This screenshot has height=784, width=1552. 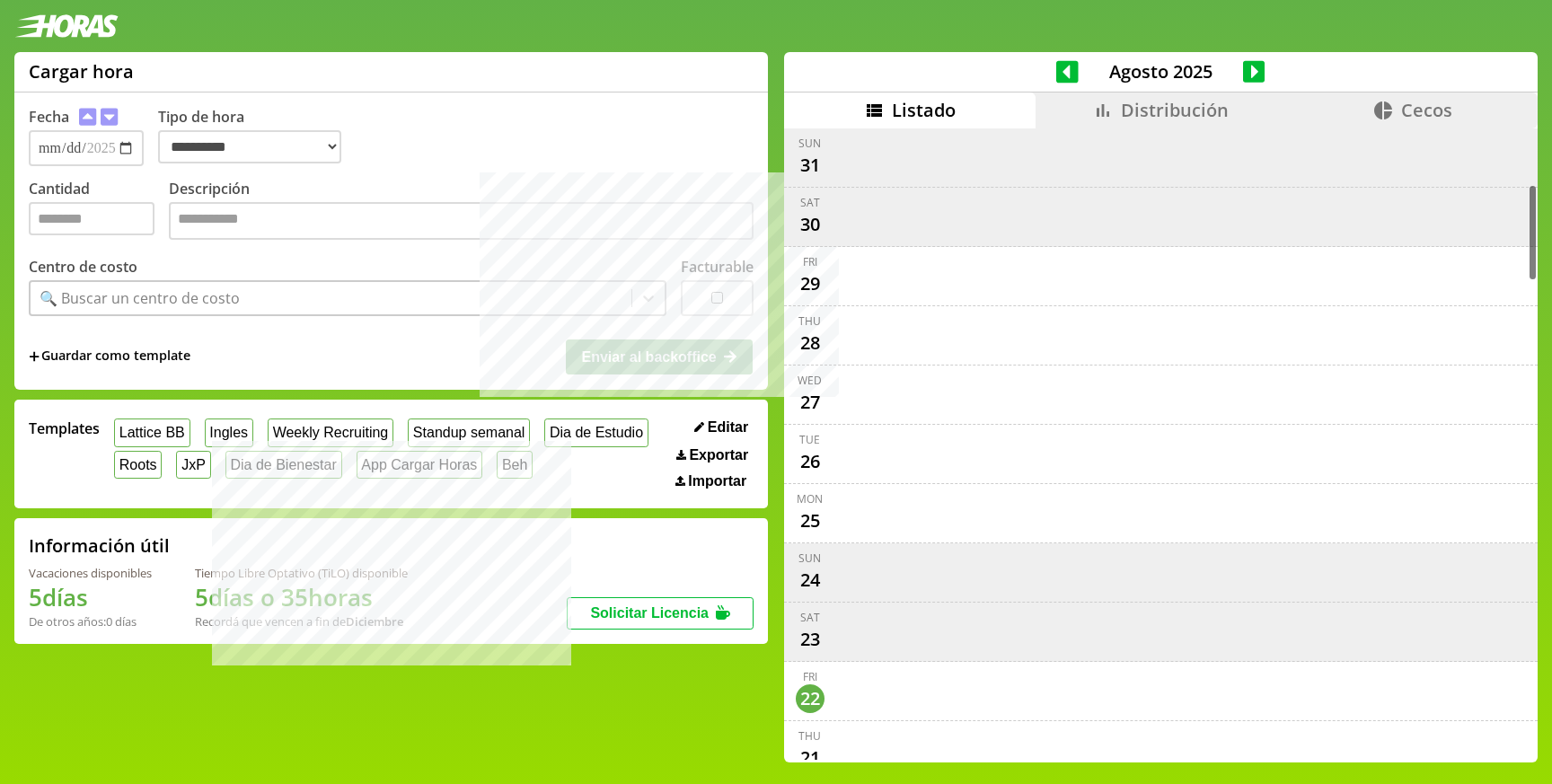 I want to click on label: Descripción, so click(x=460, y=211).